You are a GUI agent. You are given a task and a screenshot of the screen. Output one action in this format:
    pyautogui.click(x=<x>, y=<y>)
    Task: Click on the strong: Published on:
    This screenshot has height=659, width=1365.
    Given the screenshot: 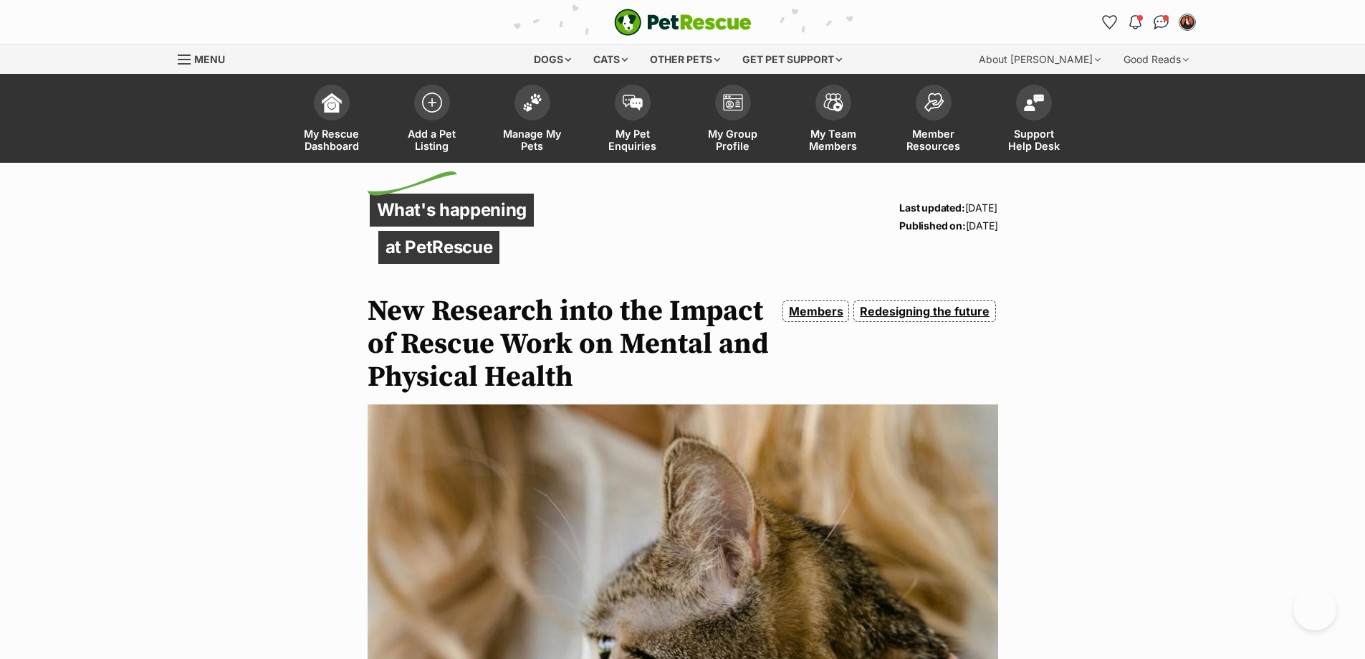 What is the action you would take?
    pyautogui.click(x=932, y=225)
    